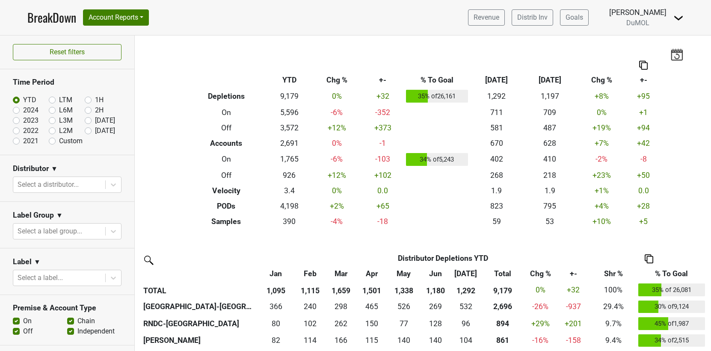  Describe the element at coordinates (443, 258) in the screenshot. I see `th: Distributor Depletions YTD` at that location.